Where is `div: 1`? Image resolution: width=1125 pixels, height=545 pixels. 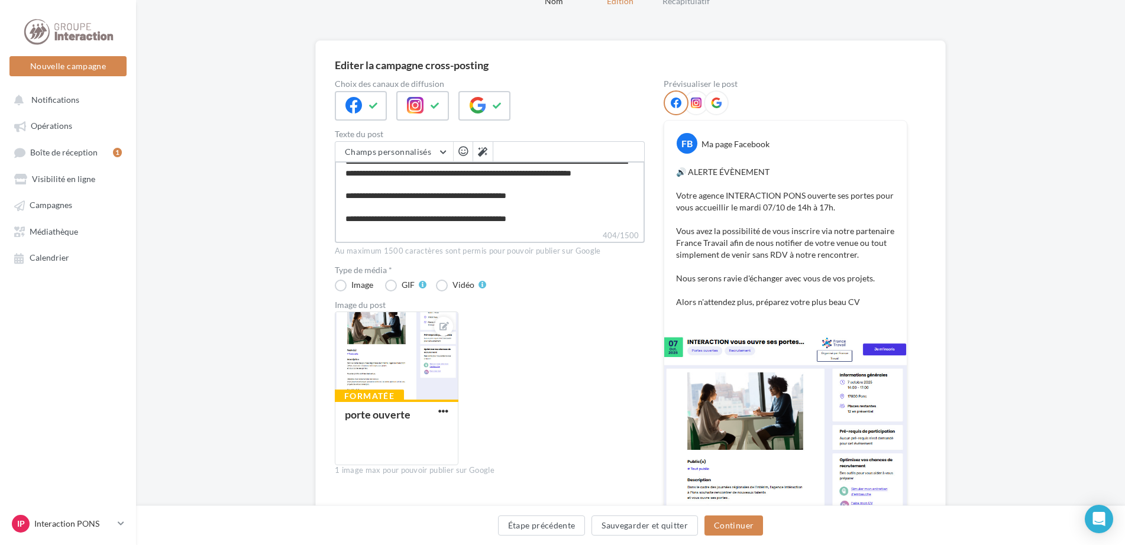 div: 1 is located at coordinates (117, 153).